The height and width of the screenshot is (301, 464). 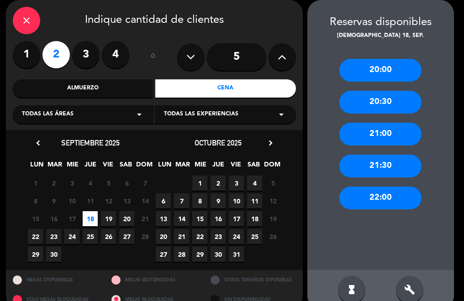 I want to click on div: Indique cantidad de clientes, so click(x=154, y=21).